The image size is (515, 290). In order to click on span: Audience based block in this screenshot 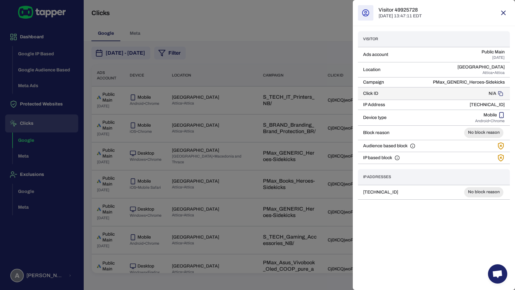, I will do `click(385, 146)`.